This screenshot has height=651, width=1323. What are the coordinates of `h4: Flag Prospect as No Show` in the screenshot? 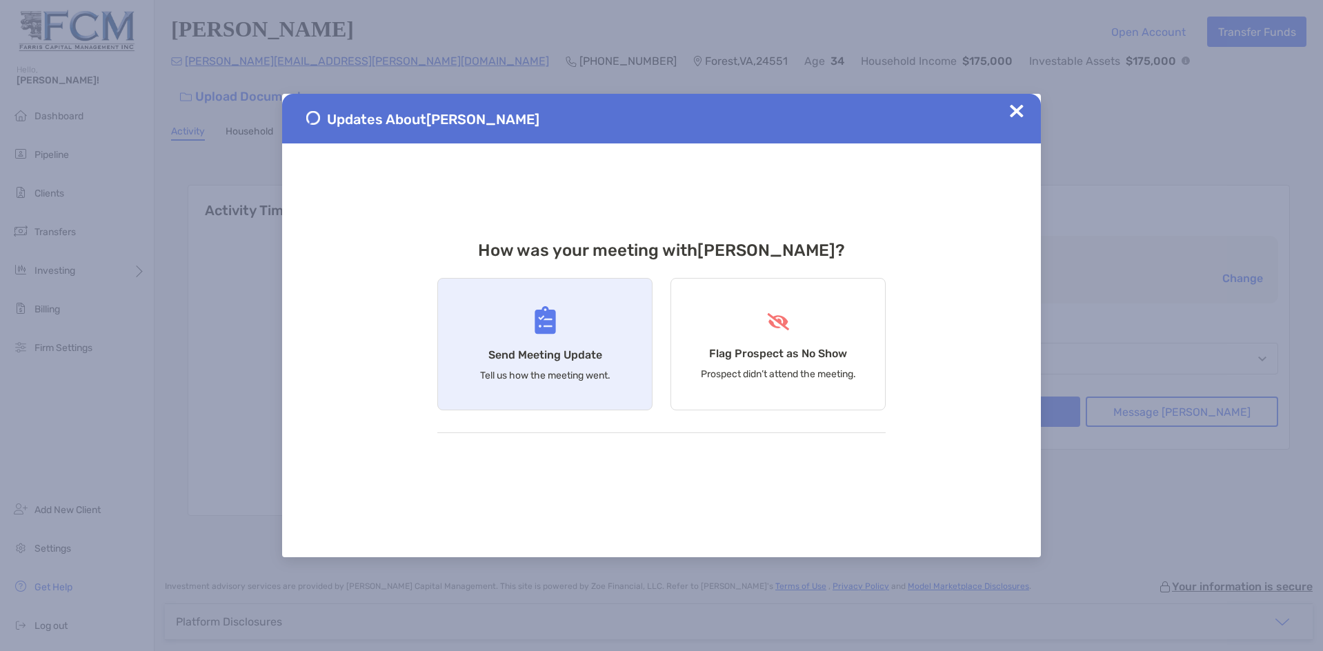 It's located at (778, 353).